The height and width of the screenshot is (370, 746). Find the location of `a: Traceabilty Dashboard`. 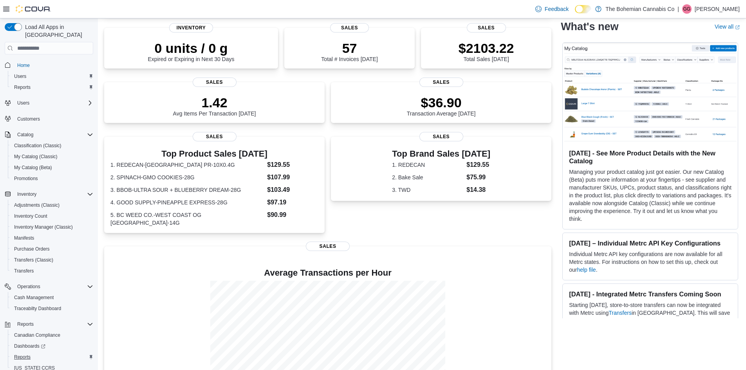

a: Traceabilty Dashboard is located at coordinates (38, 309).